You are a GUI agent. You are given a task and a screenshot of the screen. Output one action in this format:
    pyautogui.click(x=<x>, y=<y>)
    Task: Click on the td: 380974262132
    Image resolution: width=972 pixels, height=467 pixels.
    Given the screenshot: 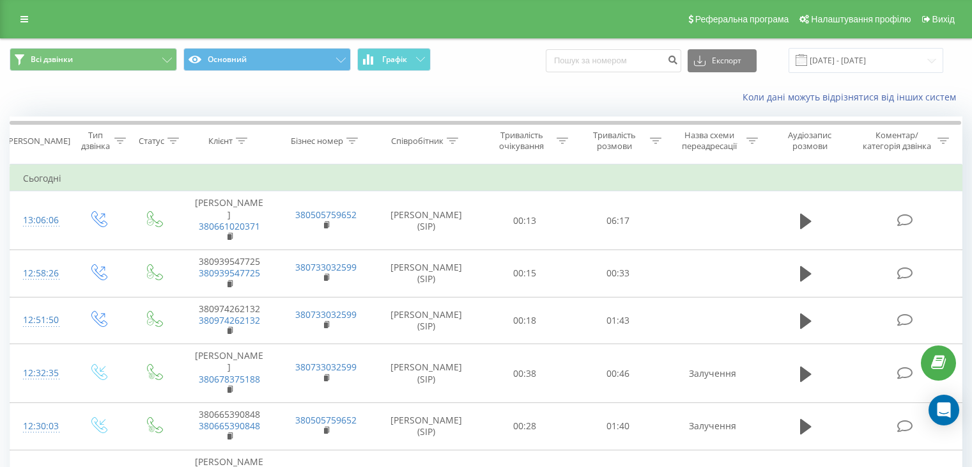 What is the action you would take?
    pyautogui.click(x=229, y=320)
    